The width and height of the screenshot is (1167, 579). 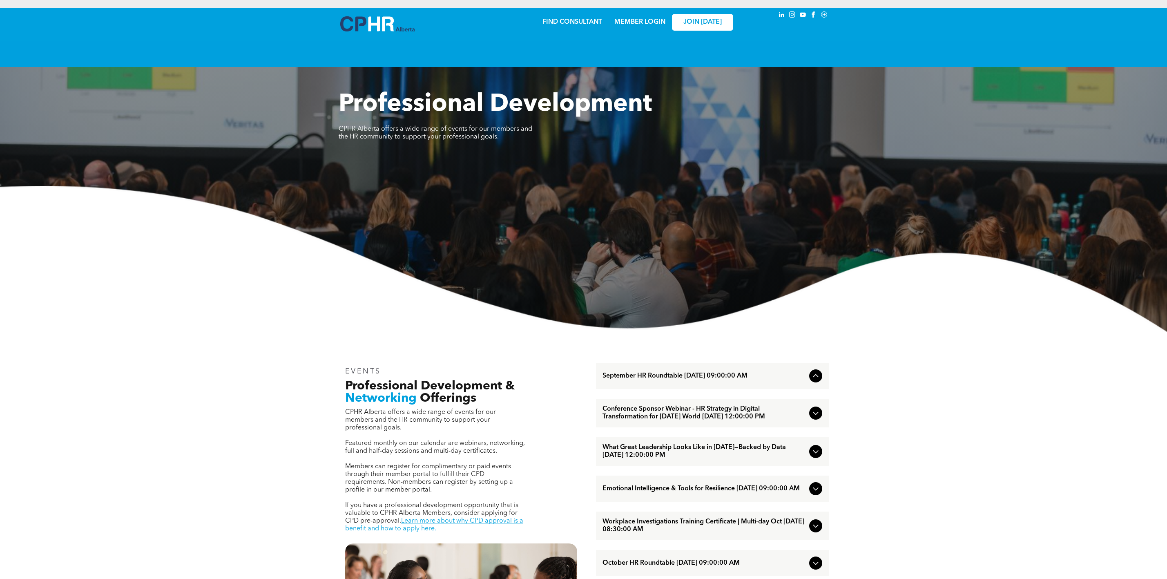 I want to click on span: Featured monthly on our calendar are webinars, networking, full and half-day sessions and multi-d..., so click(x=435, y=447).